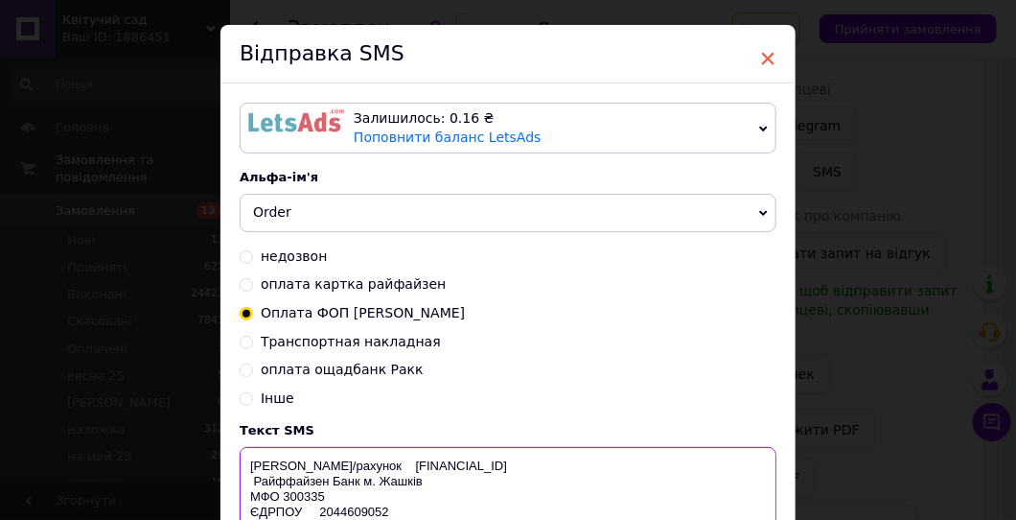 The height and width of the screenshot is (520, 1016). What do you see at coordinates (448, 137) in the screenshot?
I see `a: Поповнити баланс LetsAds` at bounding box center [448, 137].